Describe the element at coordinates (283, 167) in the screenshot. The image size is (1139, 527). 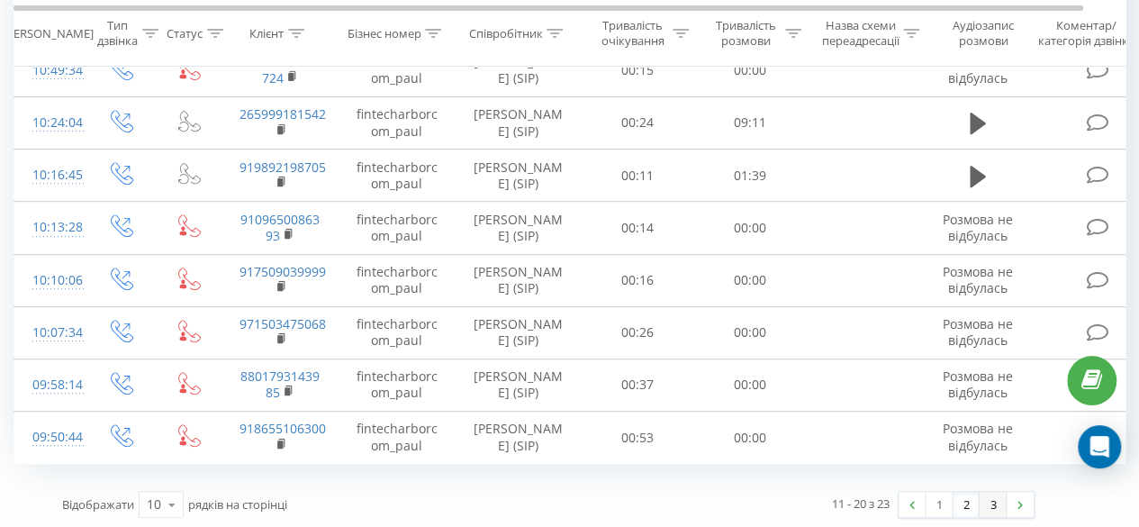
I see `a: 919892198705` at that location.